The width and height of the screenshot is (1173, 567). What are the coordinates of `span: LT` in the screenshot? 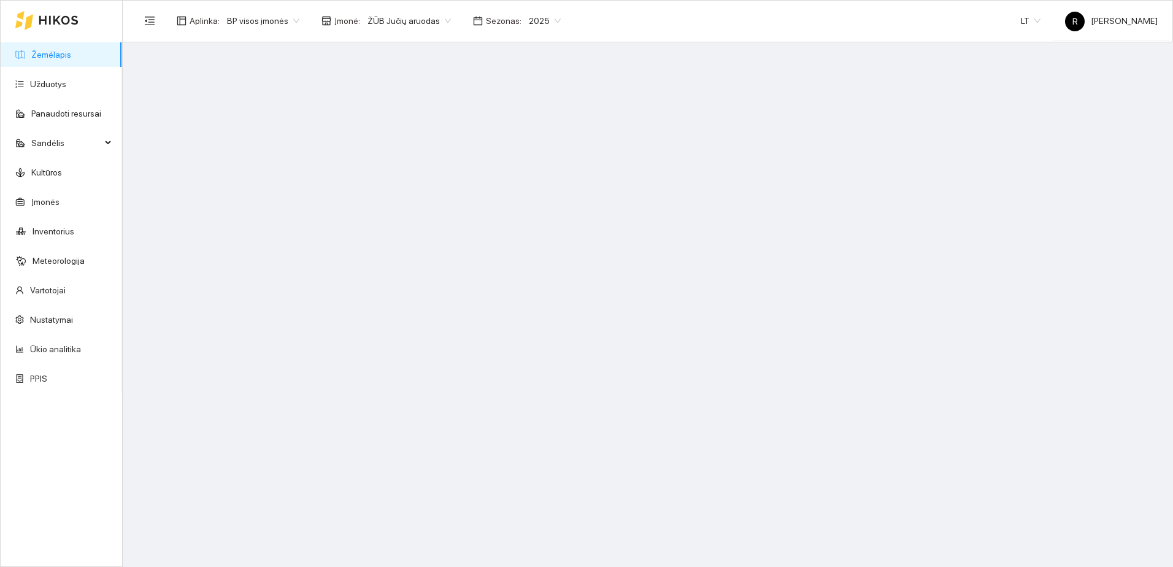 It's located at (1031, 21).